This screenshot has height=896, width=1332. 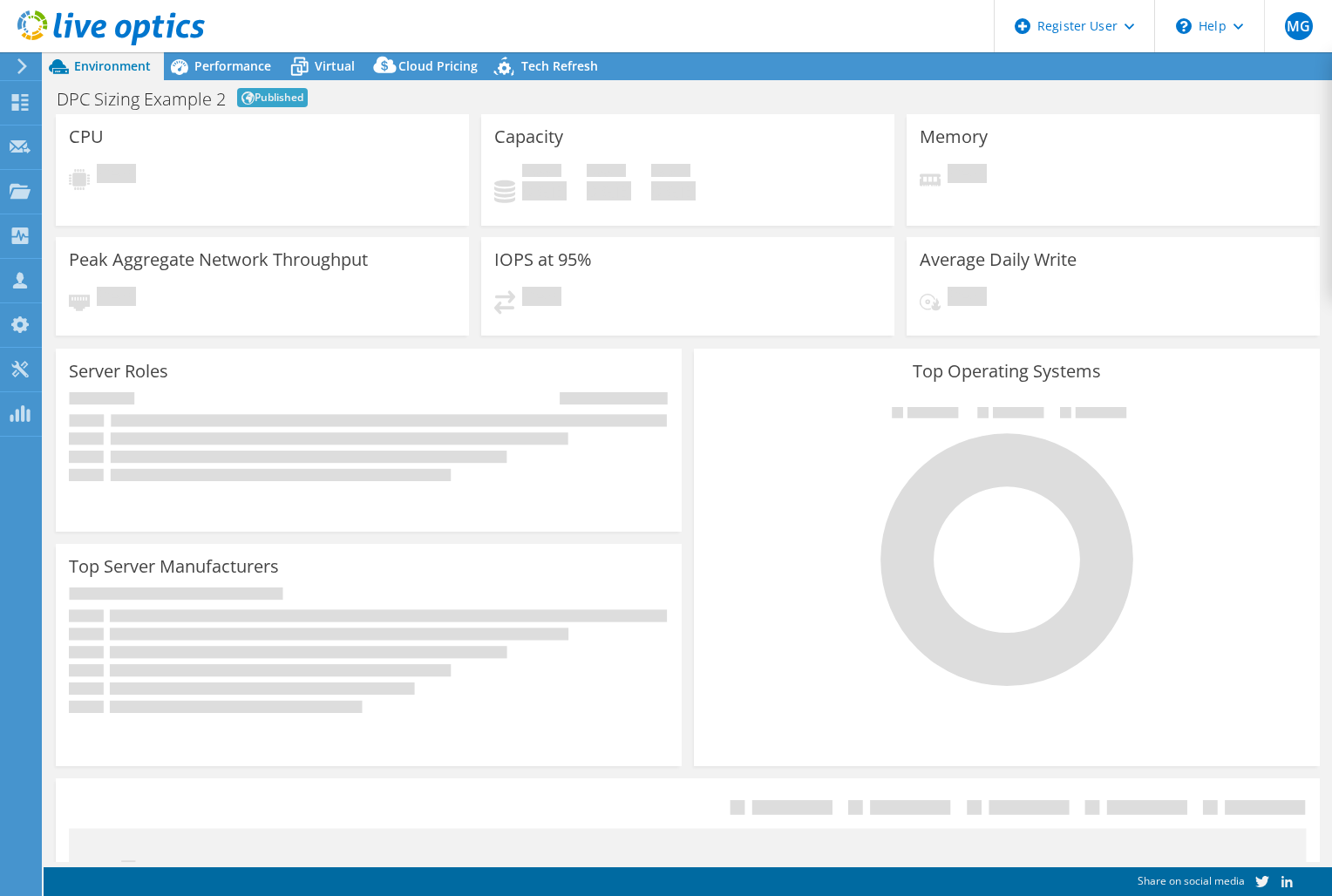 What do you see at coordinates (174, 567) in the screenshot?
I see `h3: Top Server Manufacturers` at bounding box center [174, 567].